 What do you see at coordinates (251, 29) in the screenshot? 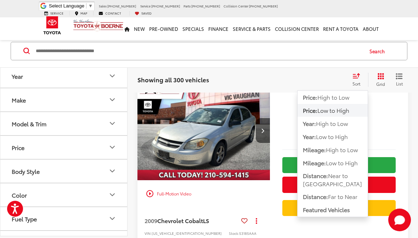
I see `a: Service & Parts: Opens in a new tab` at bounding box center [251, 29].